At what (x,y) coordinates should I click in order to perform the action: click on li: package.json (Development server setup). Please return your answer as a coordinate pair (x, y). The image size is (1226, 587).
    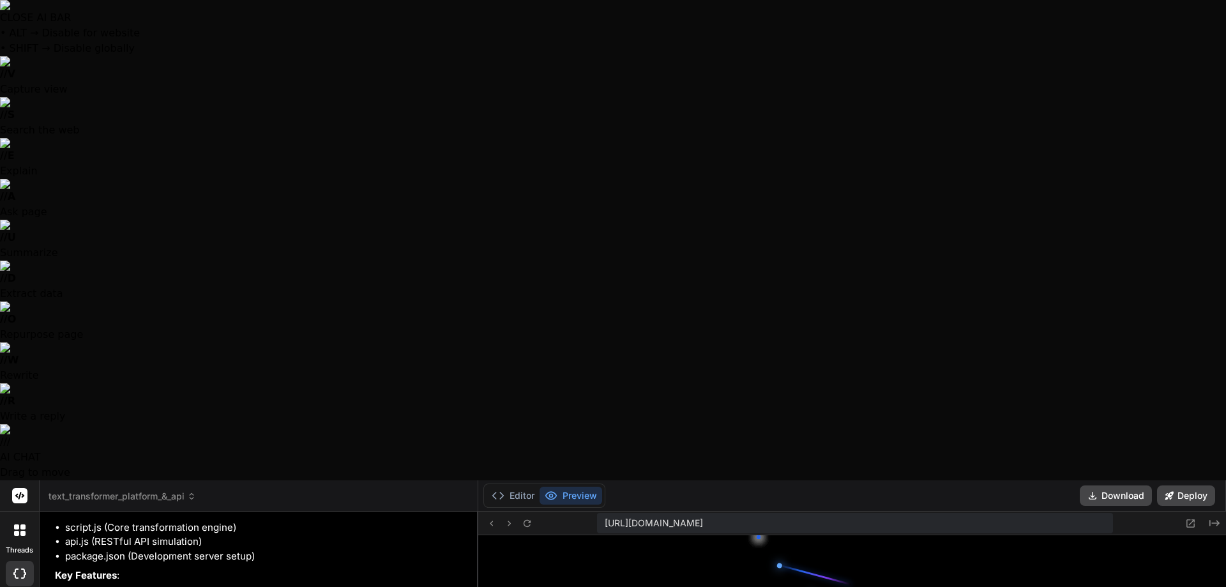
    Looking at the image, I should click on (265, 556).